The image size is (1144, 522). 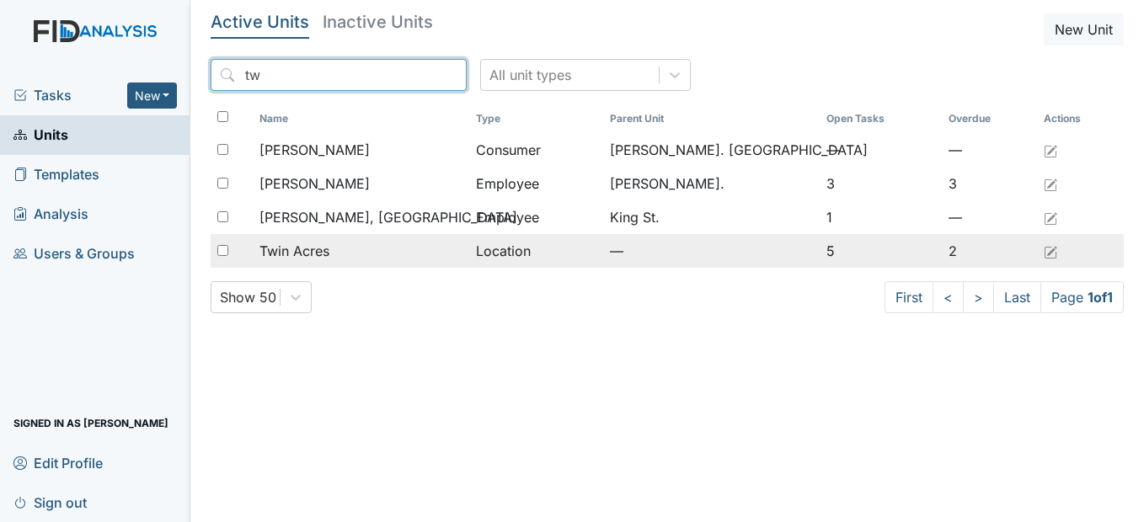 I want to click on span: Sign out, so click(x=50, y=502).